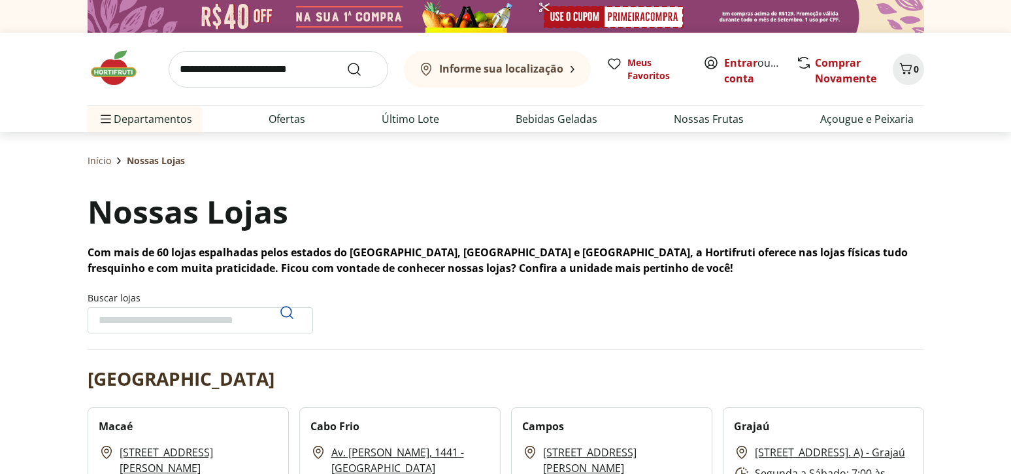 The image size is (1011, 474). Describe the element at coordinates (188, 212) in the screenshot. I see `h1: Nossas Lojas` at that location.